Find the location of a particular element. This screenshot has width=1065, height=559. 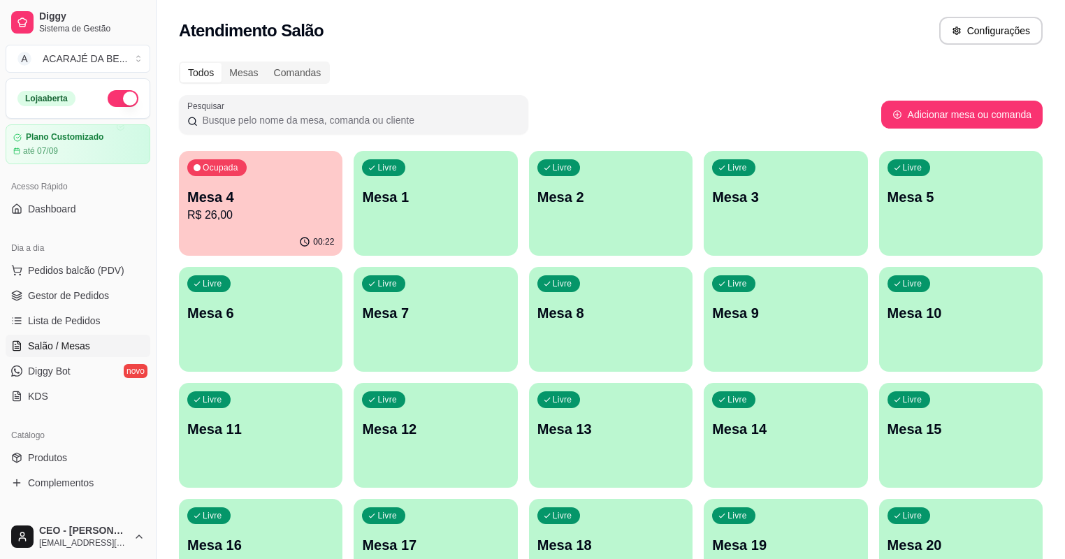

button: LivreMesa 13 is located at coordinates (611, 435).